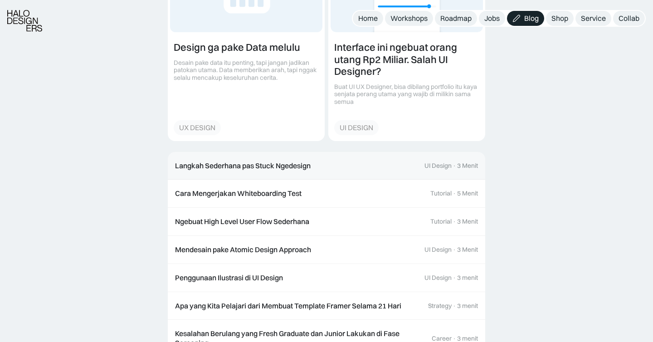 This screenshot has height=342, width=653. I want to click on a: Mendesain pake Atomic Design ApproachUI Design·3 Menit, so click(327, 250).